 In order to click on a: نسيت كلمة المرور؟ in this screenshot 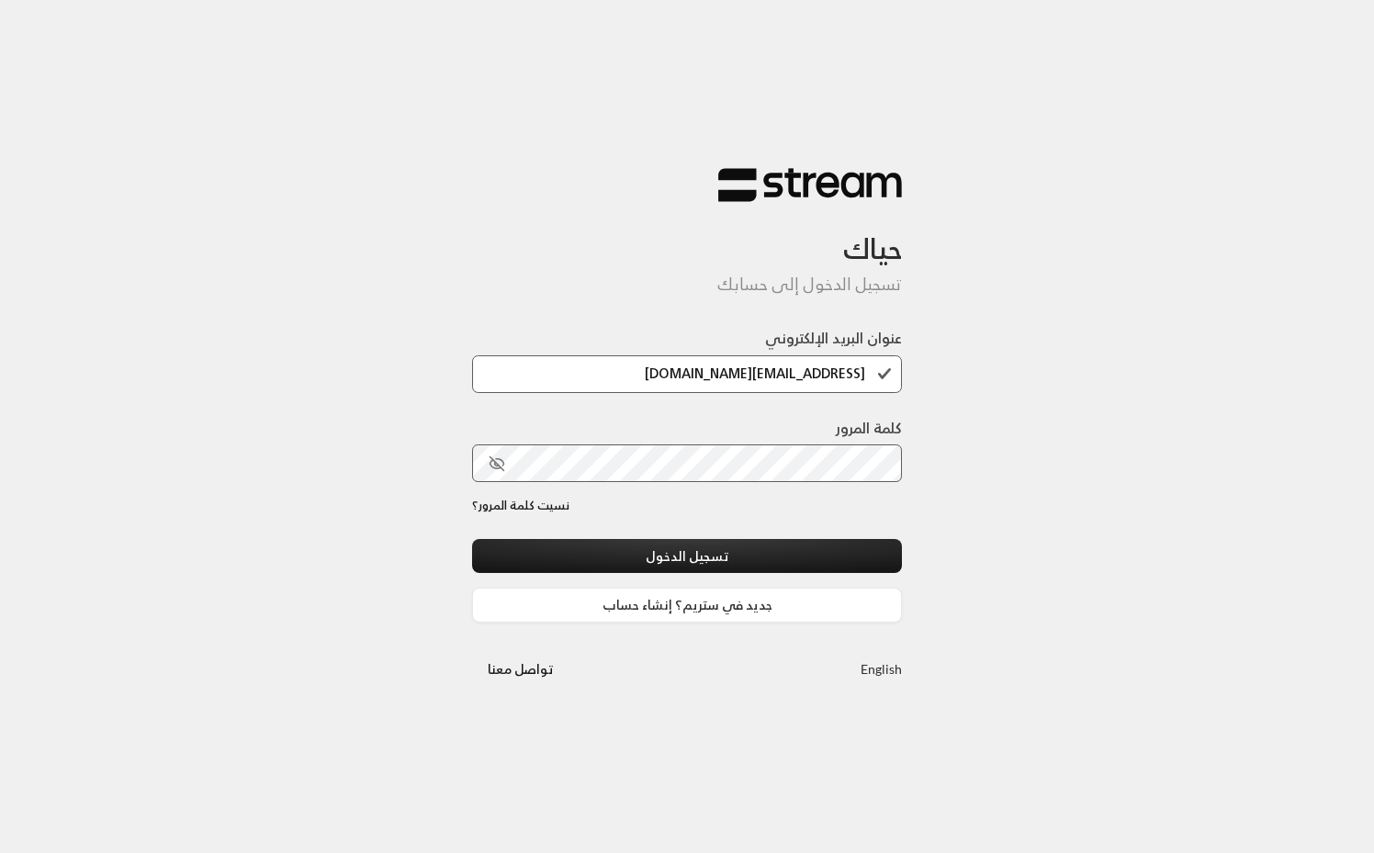, I will do `click(521, 506)`.